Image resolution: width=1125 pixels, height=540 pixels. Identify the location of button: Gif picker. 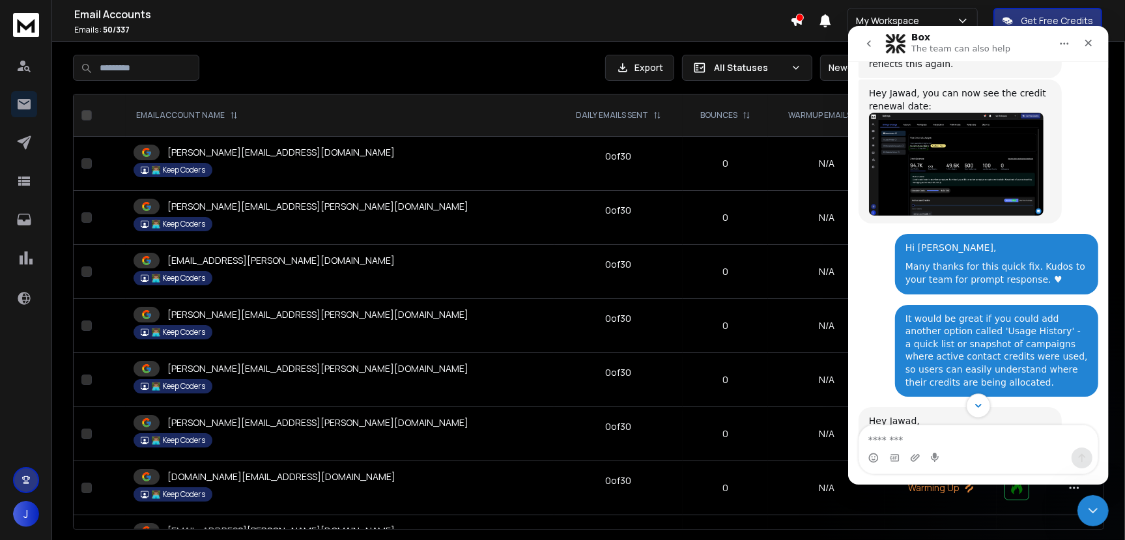
(46, 432).